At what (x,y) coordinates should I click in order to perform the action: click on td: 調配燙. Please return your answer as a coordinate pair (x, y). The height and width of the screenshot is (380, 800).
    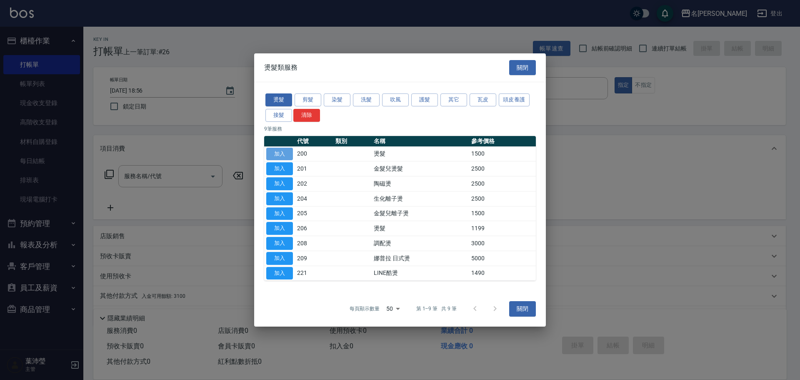
    Looking at the image, I should click on (421, 243).